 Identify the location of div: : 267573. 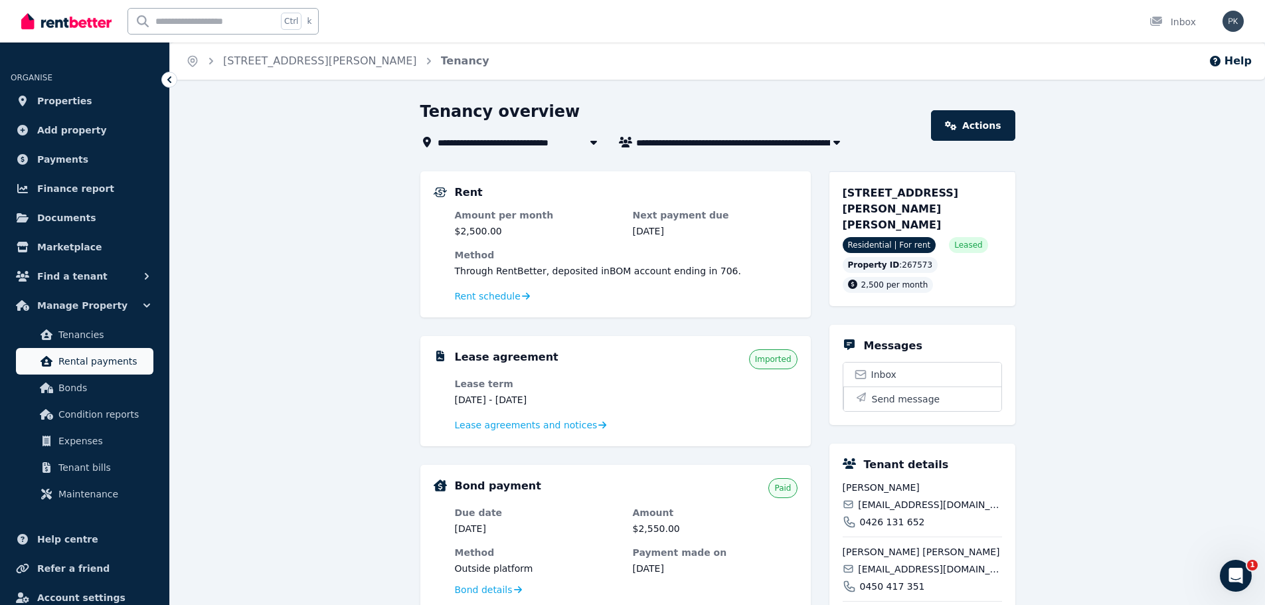
(890, 265).